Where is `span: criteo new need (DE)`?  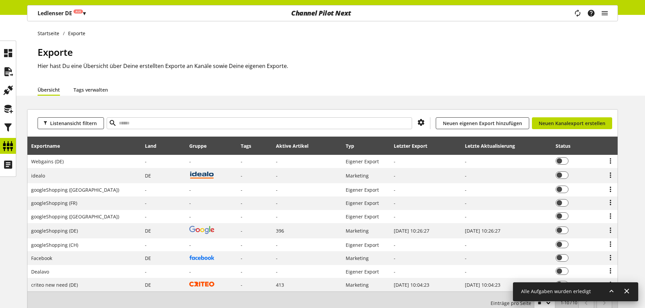 span: criteo new need (DE) is located at coordinates (55, 285).